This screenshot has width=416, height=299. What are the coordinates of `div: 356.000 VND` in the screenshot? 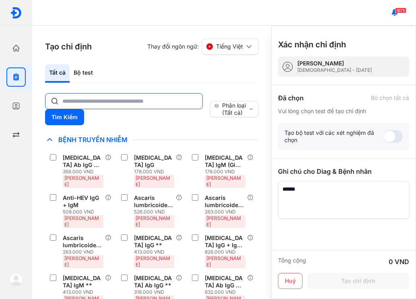 It's located at (84, 172).